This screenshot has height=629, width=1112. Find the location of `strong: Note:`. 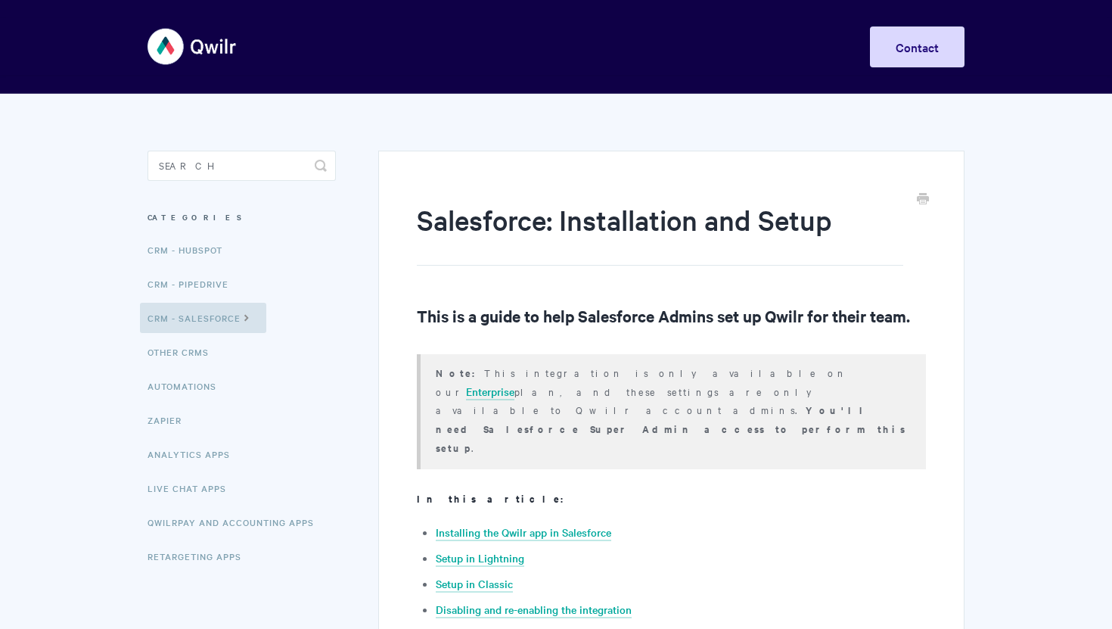

strong: Note: is located at coordinates (460, 372).